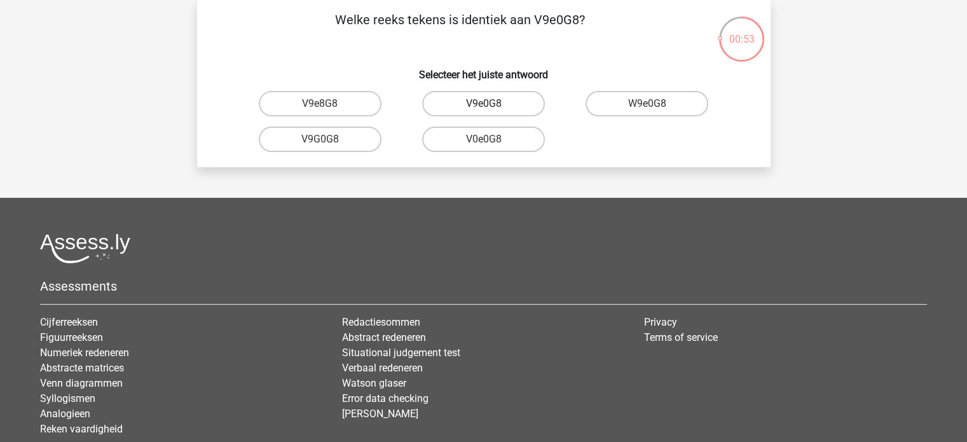 Image resolution: width=967 pixels, height=442 pixels. Describe the element at coordinates (374, 383) in the screenshot. I see `a: Watson glaser` at that location.